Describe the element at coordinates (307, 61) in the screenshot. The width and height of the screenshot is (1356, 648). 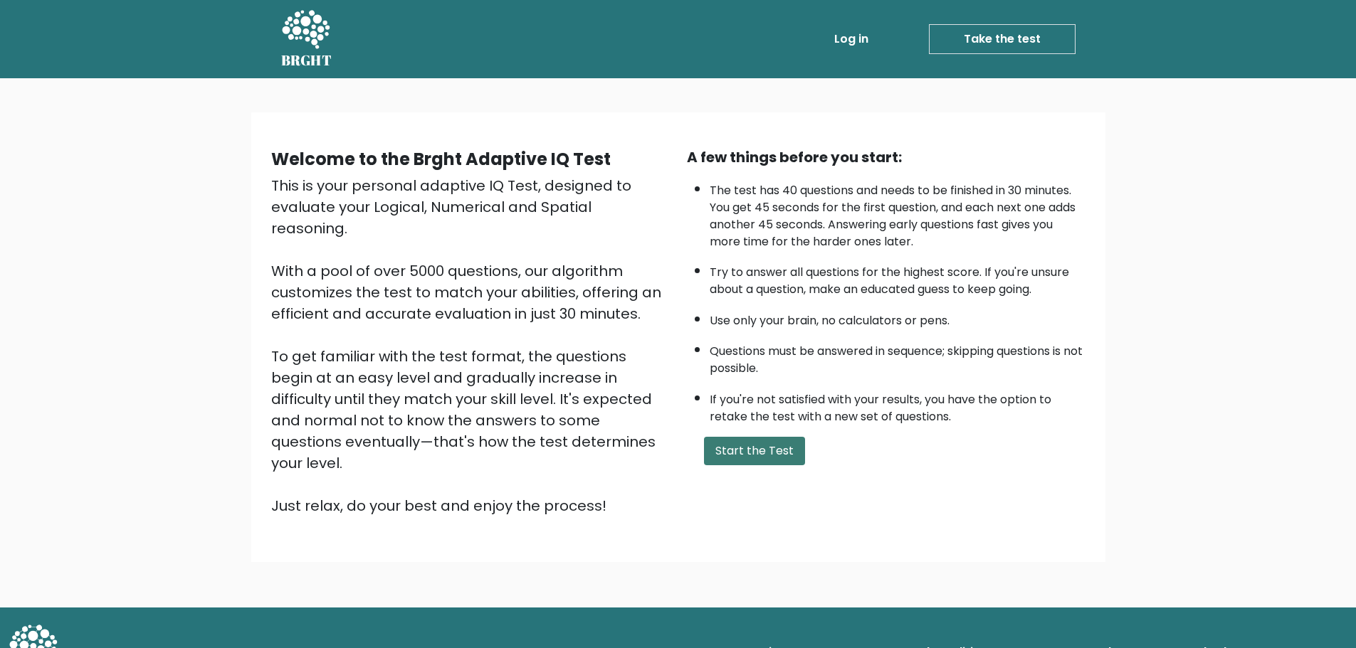
I see `h5: BRGHT` at that location.